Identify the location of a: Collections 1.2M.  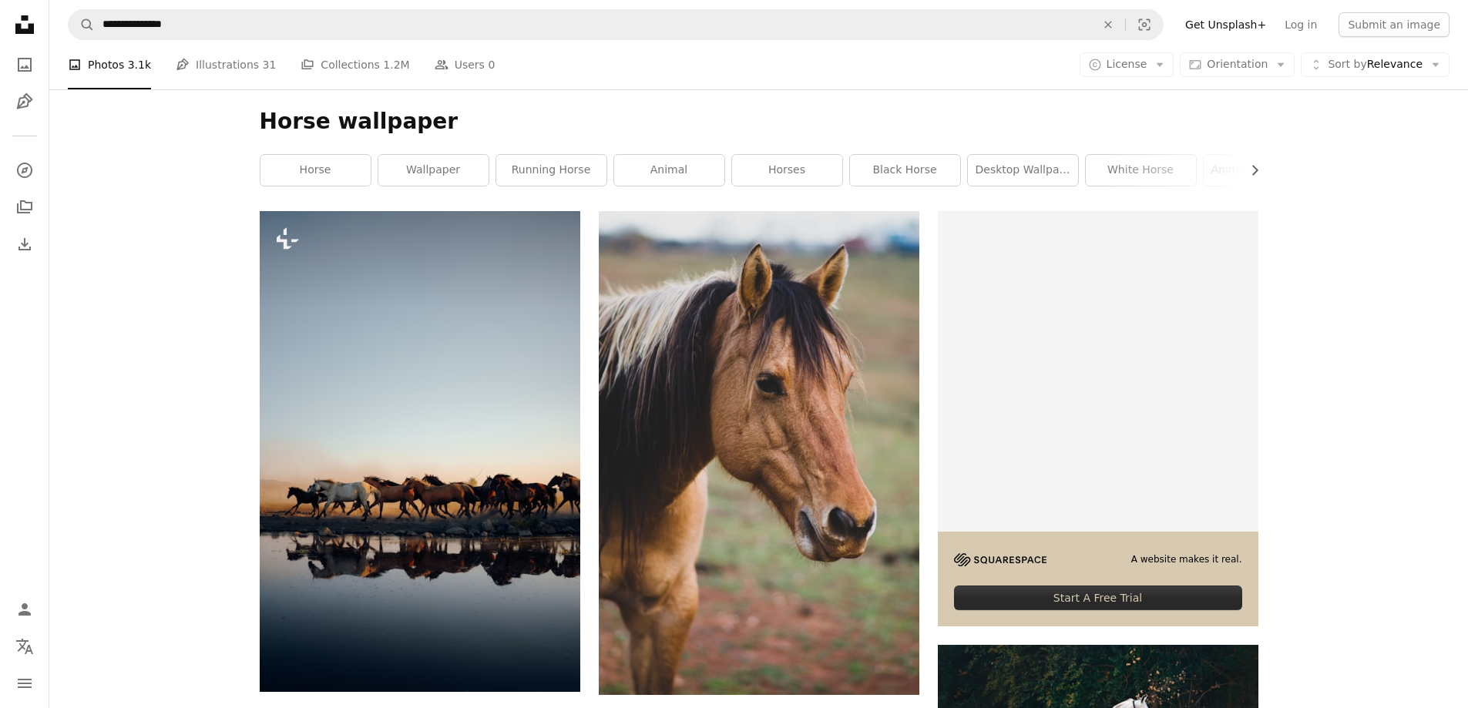
(355, 65).